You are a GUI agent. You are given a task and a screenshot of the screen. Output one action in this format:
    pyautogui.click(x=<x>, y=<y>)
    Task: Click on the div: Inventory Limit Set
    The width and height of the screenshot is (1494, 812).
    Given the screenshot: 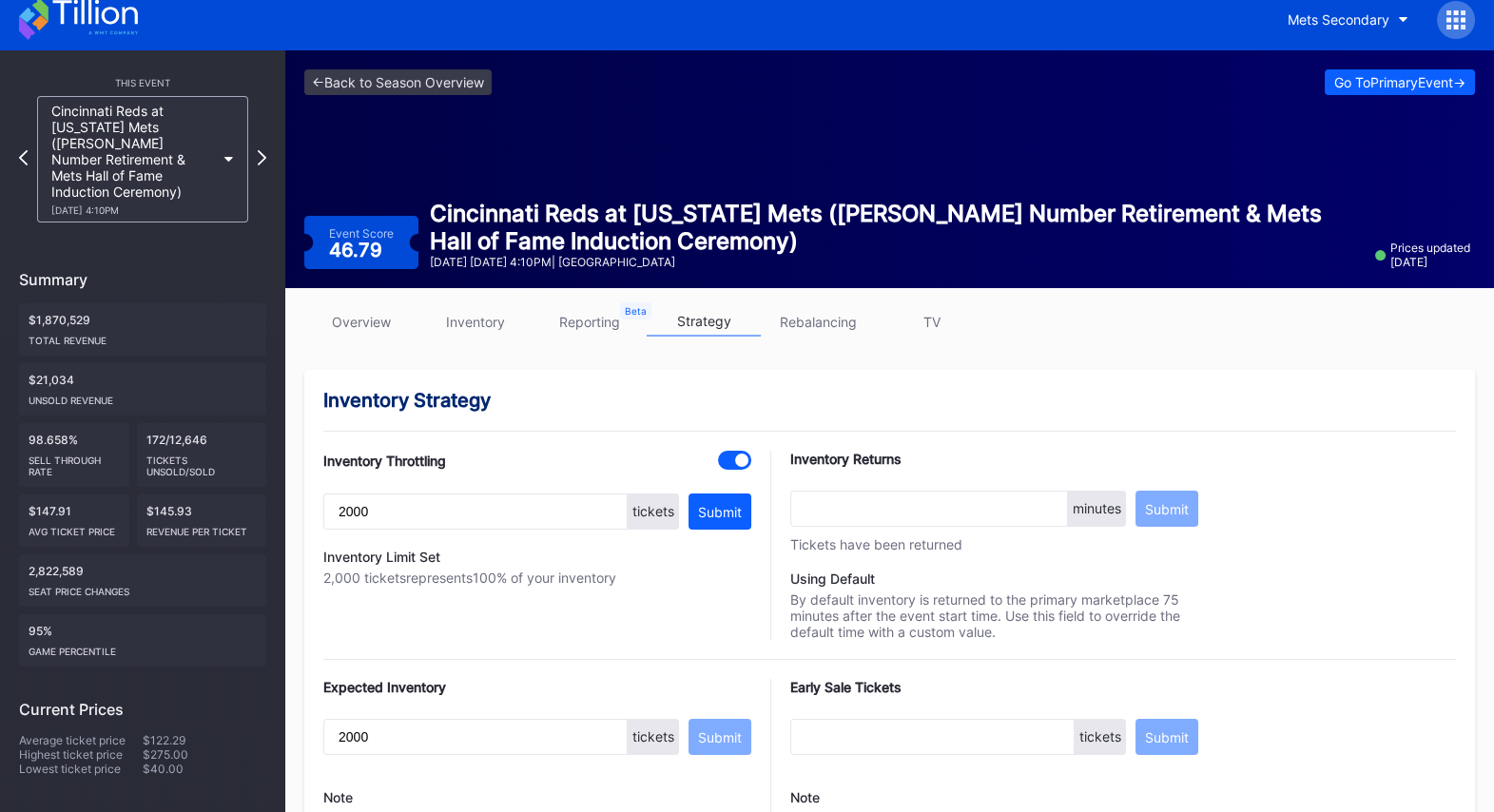 What is the action you would take?
    pyautogui.click(x=538, y=556)
    